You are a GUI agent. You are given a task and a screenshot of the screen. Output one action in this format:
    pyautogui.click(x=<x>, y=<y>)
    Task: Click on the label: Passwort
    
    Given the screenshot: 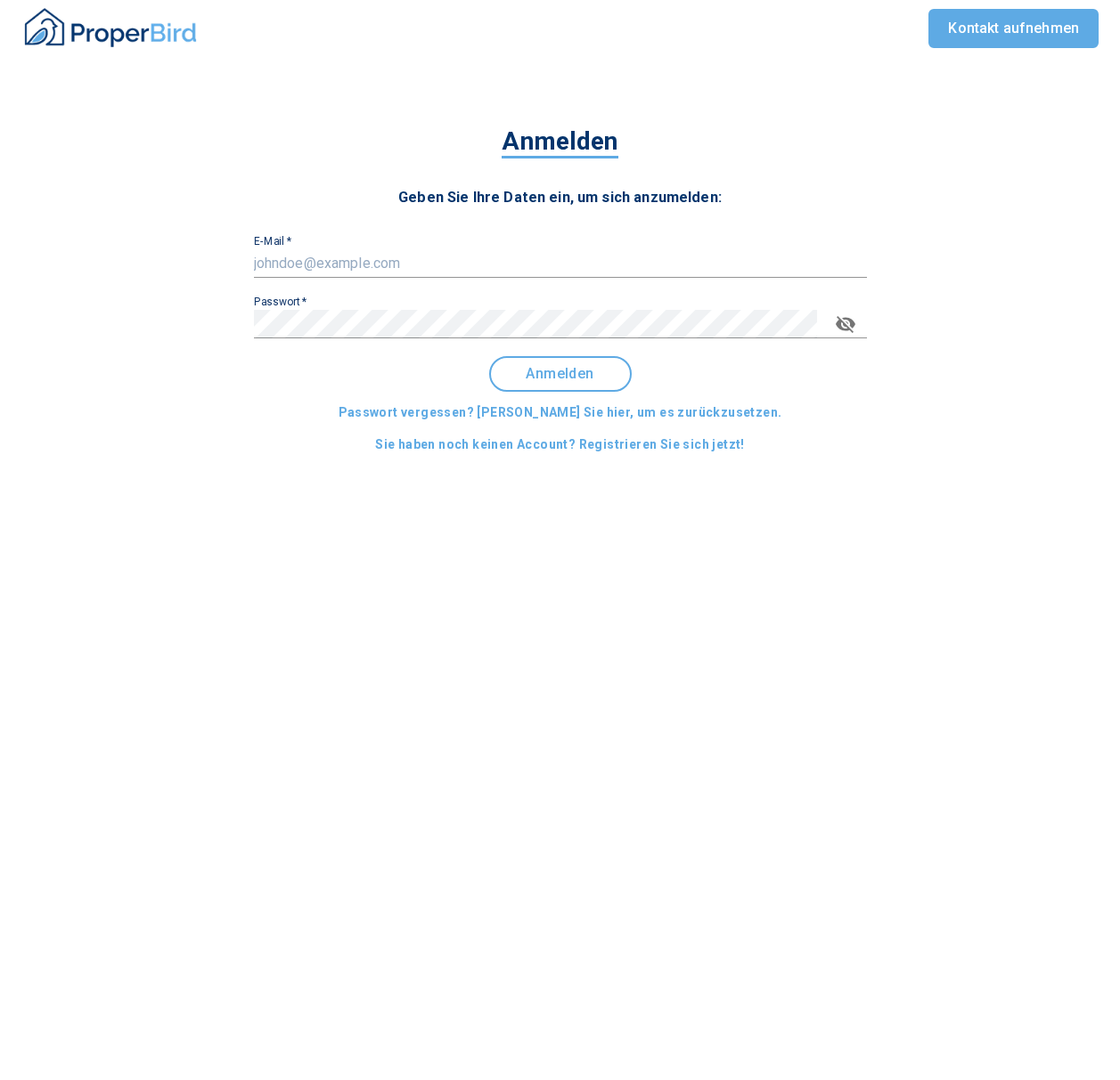 What is the action you would take?
    pyautogui.click(x=281, y=302)
    